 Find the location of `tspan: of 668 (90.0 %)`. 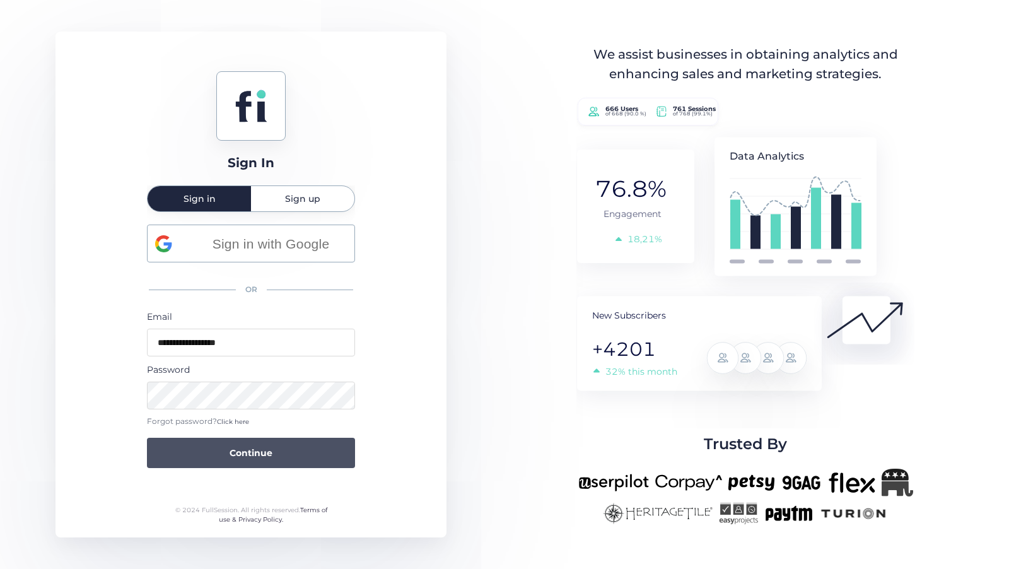

tspan: of 668 (90.0 %) is located at coordinates (625, 113).